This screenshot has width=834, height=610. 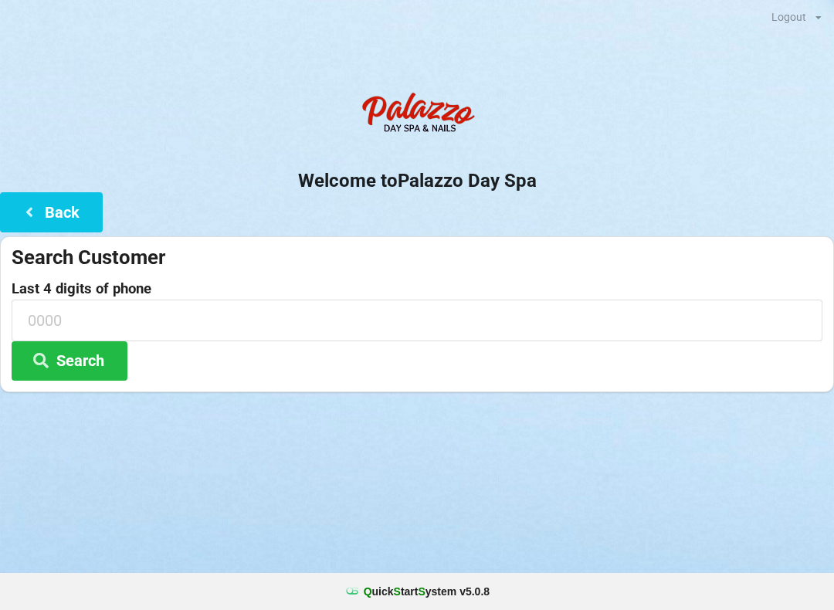 I want to click on b: uick tart ystem v 5.0.8, so click(x=426, y=591).